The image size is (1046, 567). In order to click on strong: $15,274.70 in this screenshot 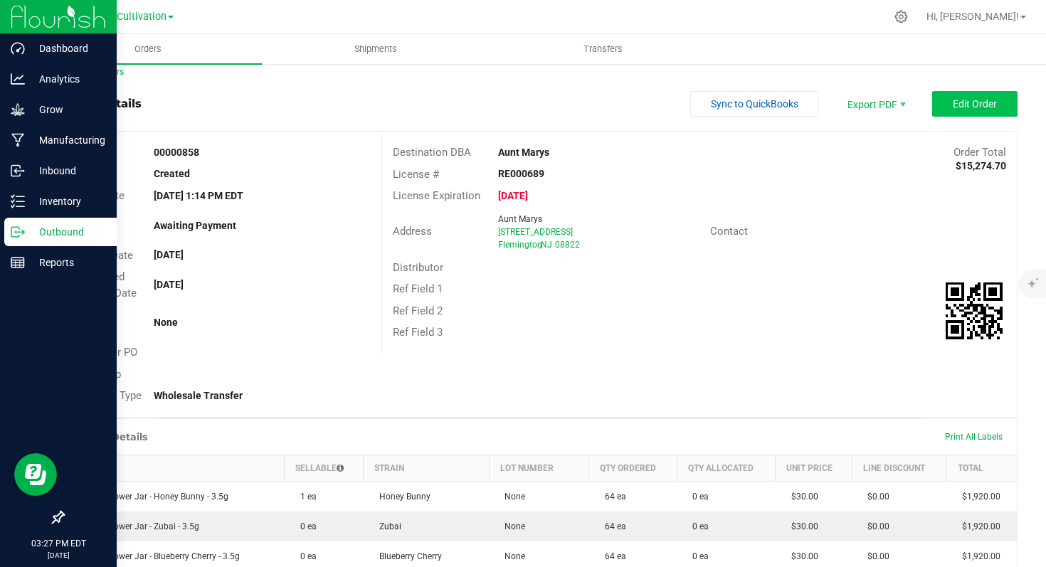, I will do `click(980, 166)`.